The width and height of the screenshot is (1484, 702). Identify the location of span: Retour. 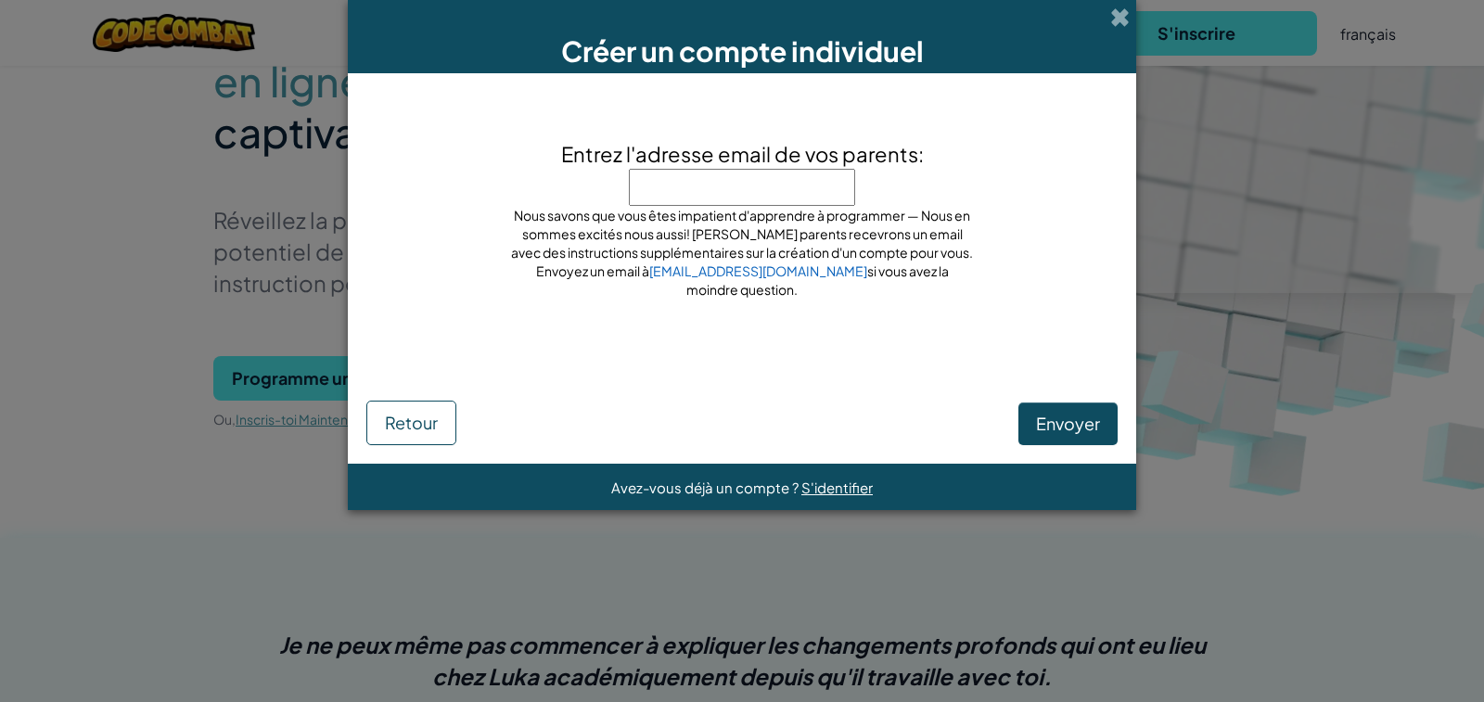
(411, 422).